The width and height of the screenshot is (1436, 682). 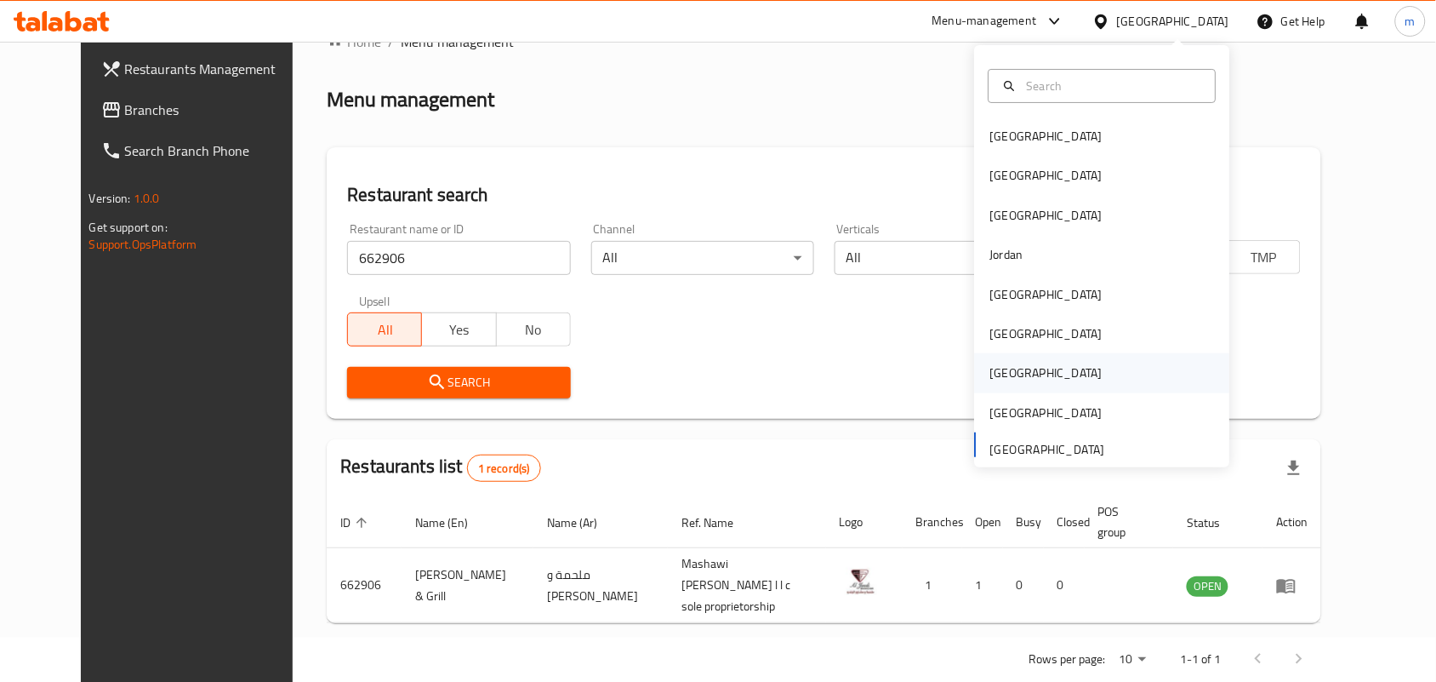 I want to click on h2: Menu management, so click(x=410, y=100).